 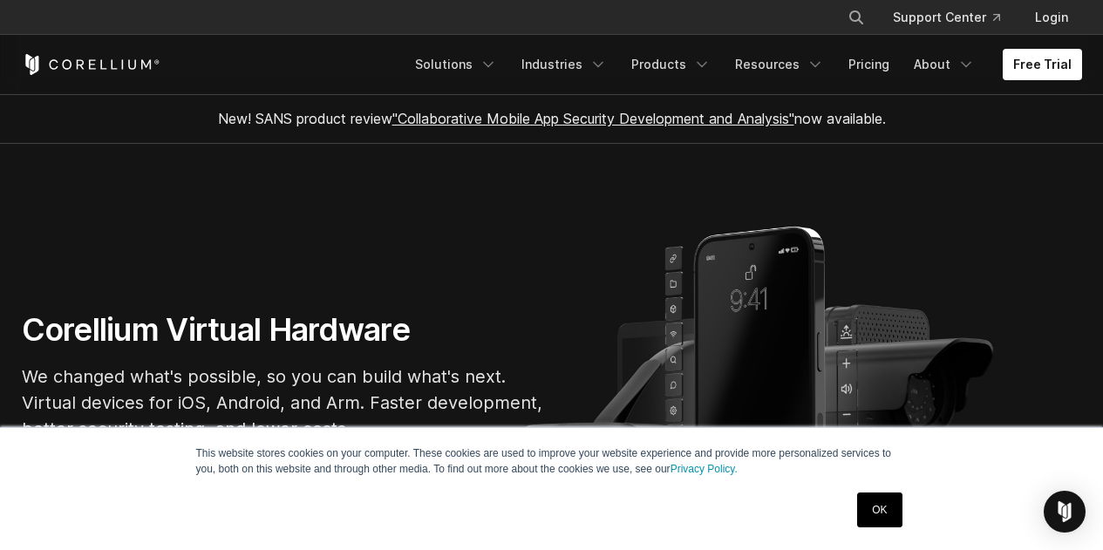 What do you see at coordinates (856, 17) in the screenshot?
I see `button: Search` at bounding box center [856, 17].